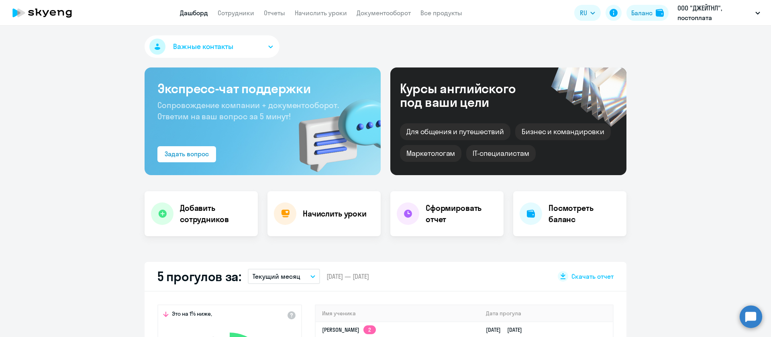 This screenshot has width=771, height=337. I want to click on div: Курсы английского под ваши цели, so click(468, 95).